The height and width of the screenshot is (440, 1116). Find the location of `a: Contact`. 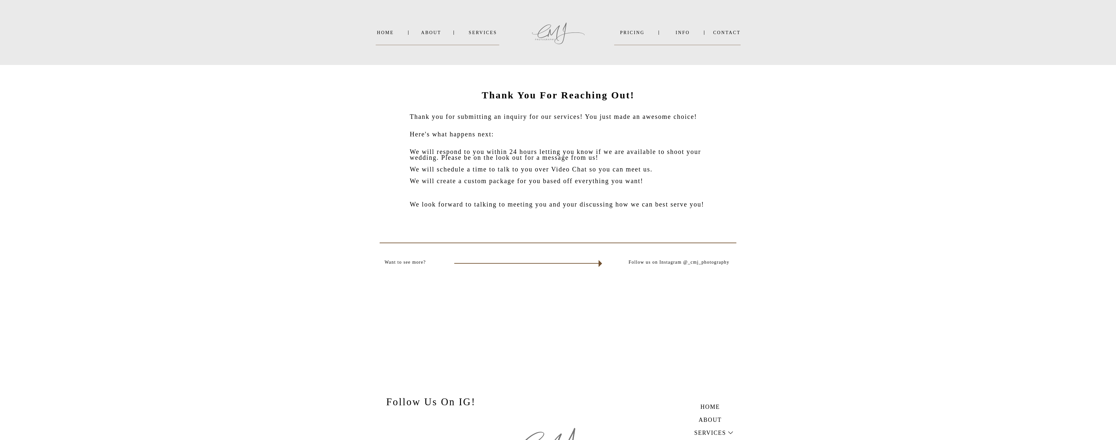

a: Contact is located at coordinates (727, 32).